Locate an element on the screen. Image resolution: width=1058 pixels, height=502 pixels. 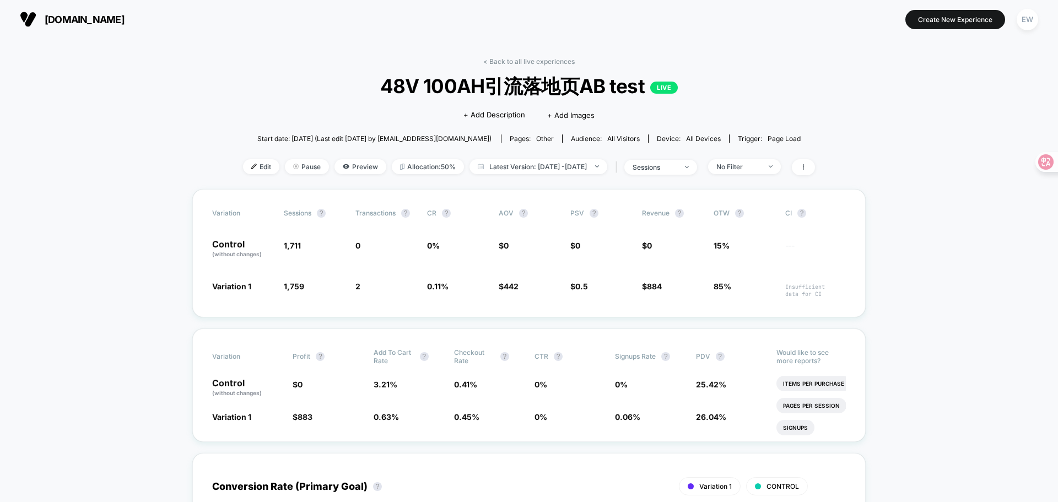
span: + Add Images is located at coordinates (571, 115).